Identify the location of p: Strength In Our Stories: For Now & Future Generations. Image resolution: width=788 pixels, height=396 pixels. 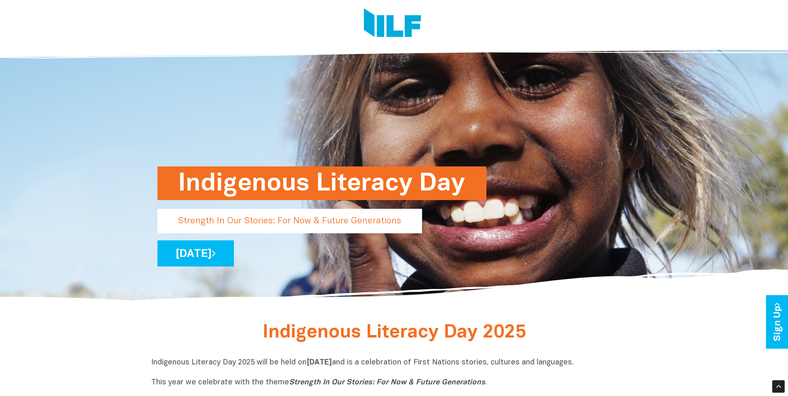
(289, 221).